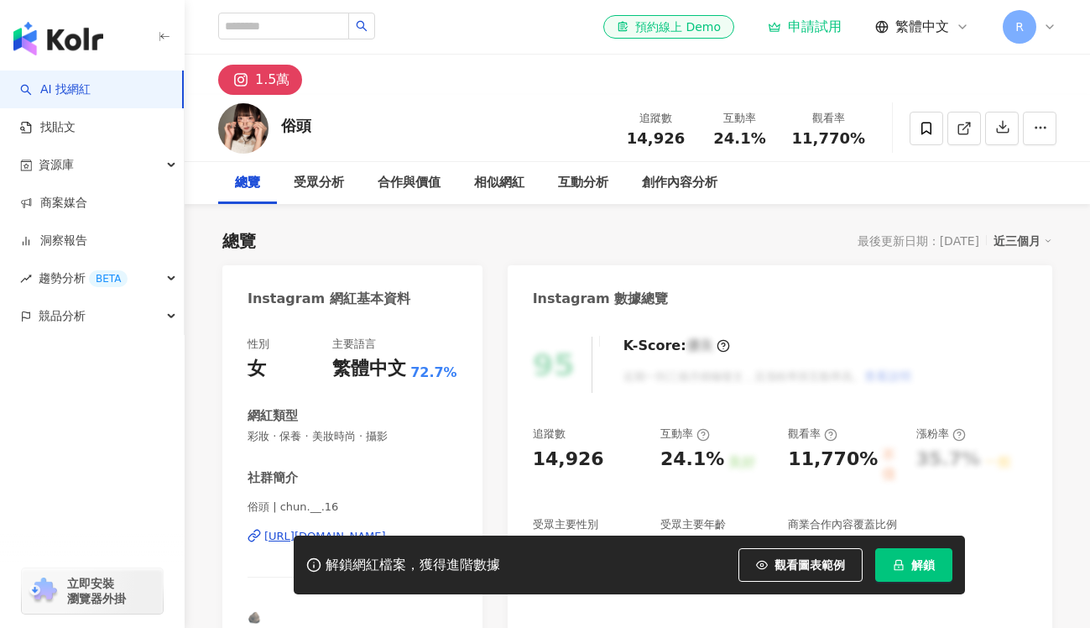 Image resolution: width=1090 pixels, height=628 pixels. What do you see at coordinates (273, 477) in the screenshot?
I see `div: 社群簡介` at bounding box center [273, 477].